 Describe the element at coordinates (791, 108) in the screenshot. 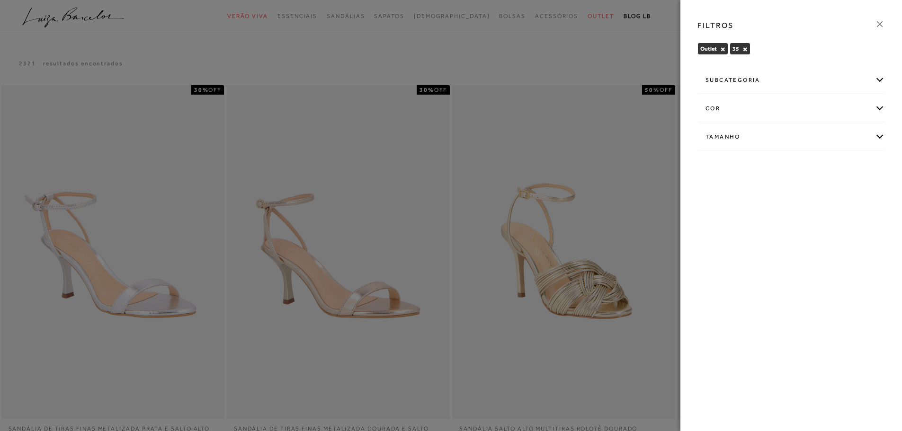

I see `div: cor` at that location.